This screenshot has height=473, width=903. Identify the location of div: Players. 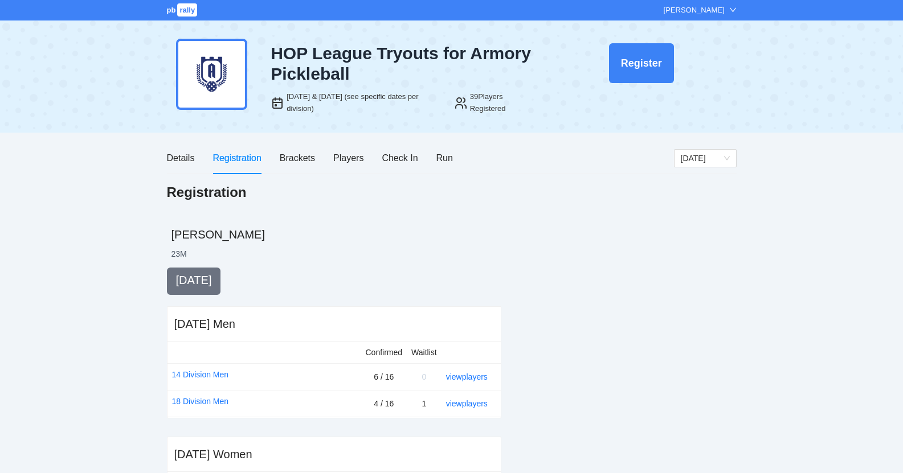
(348, 158).